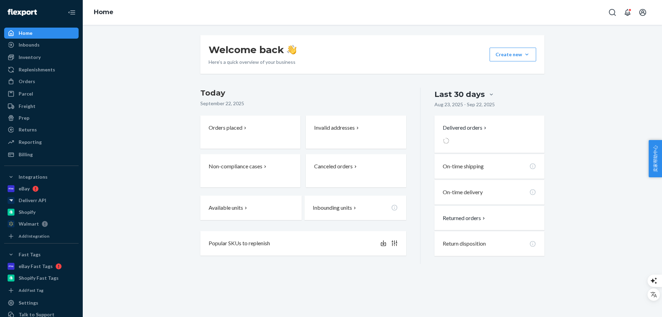 The width and height of the screenshot is (662, 317). Describe the element at coordinates (41, 236) in the screenshot. I see `a: Add Integration` at that location.